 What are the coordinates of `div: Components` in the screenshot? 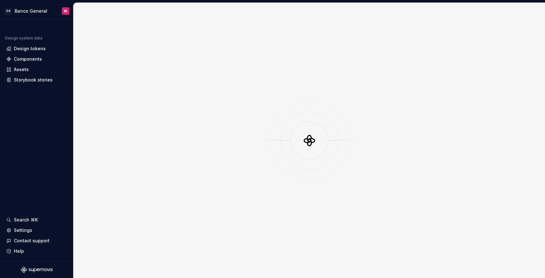 It's located at (28, 59).